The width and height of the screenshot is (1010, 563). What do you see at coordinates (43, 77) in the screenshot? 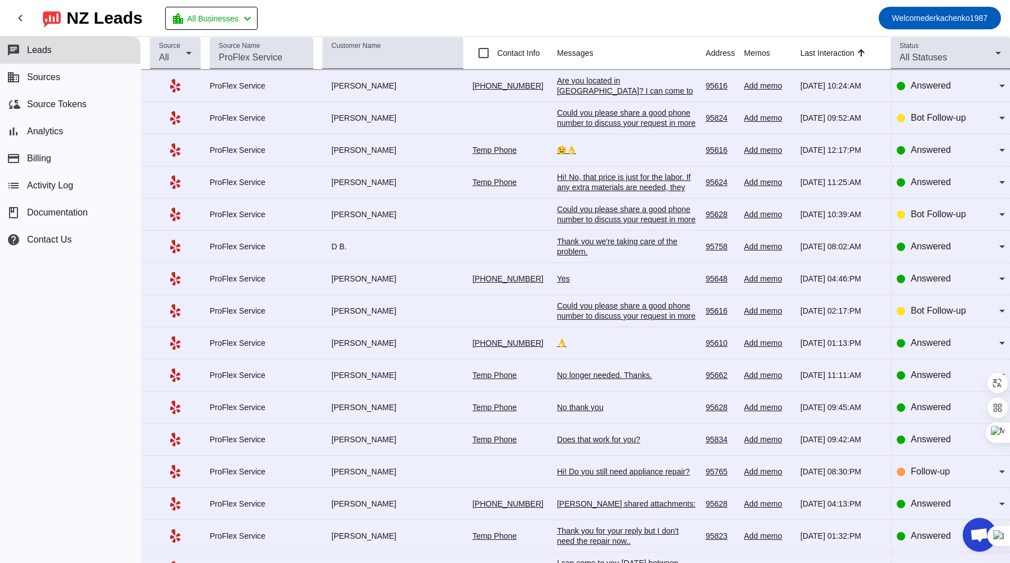
I see `span: Sources` at bounding box center [43, 77].